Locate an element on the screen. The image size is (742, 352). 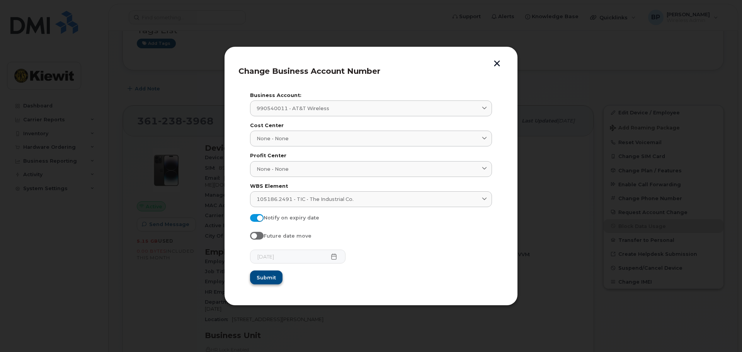
span: 105186.2491 - TIC - The Industrial Co. is located at coordinates (305, 199).